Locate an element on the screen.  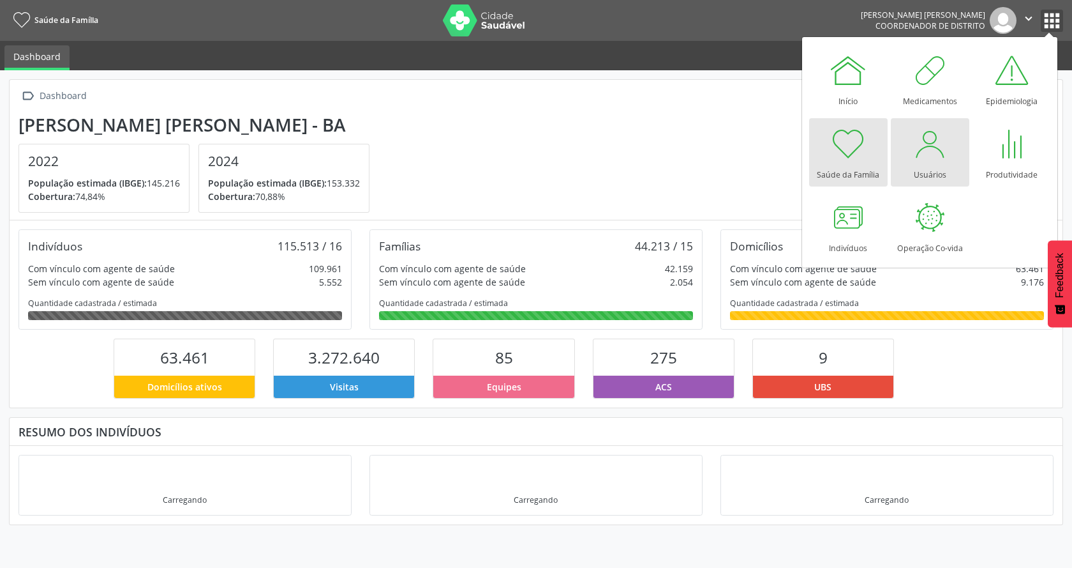
div: Resumo dos indivíduos is located at coordinates (536, 432).